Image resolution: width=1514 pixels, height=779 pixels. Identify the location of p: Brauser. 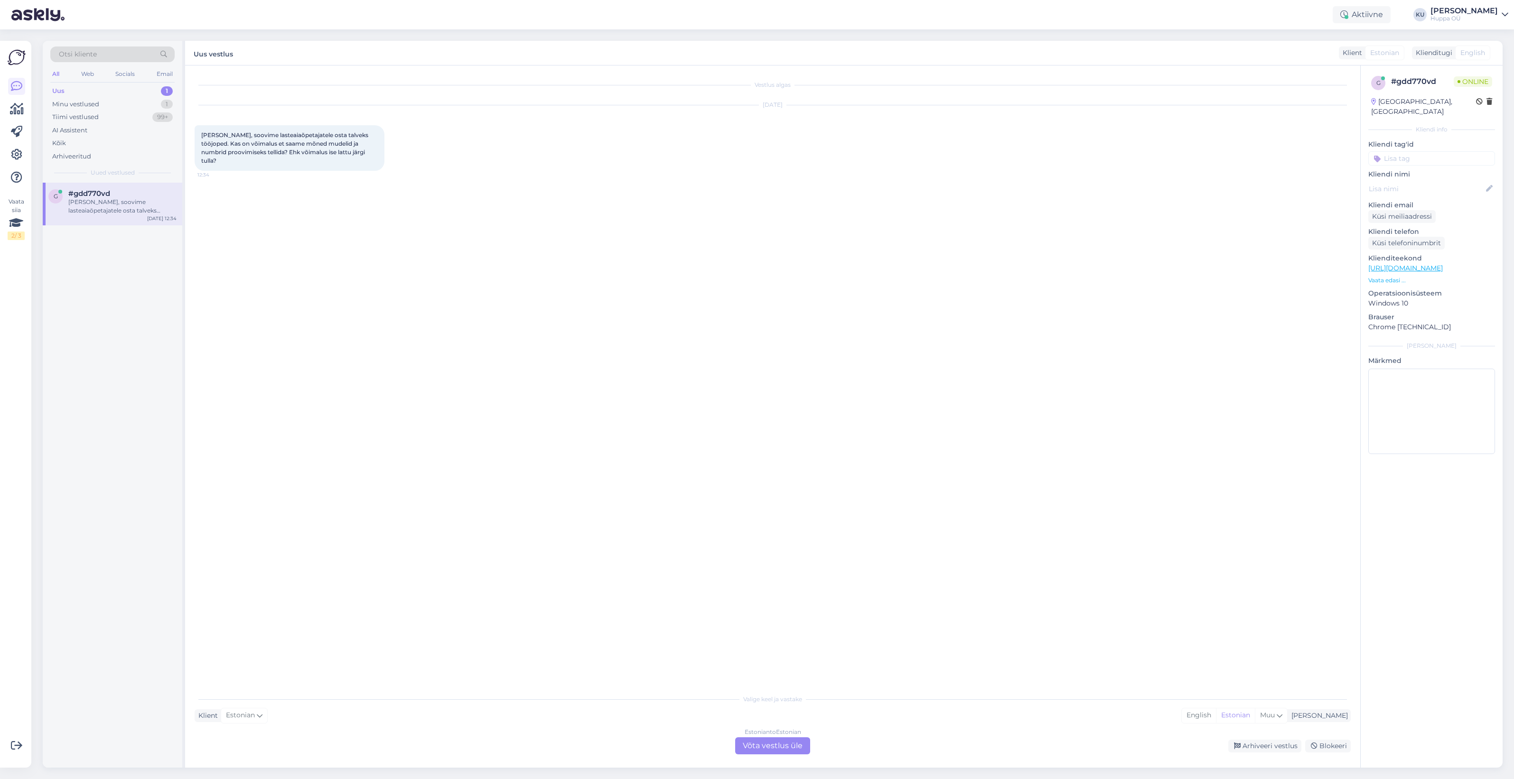
(1431, 317).